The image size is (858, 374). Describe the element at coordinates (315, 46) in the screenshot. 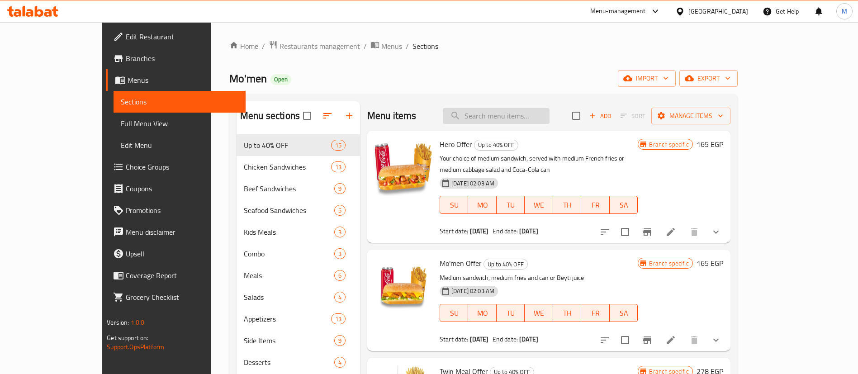

I see `a: Restaurants management` at that location.